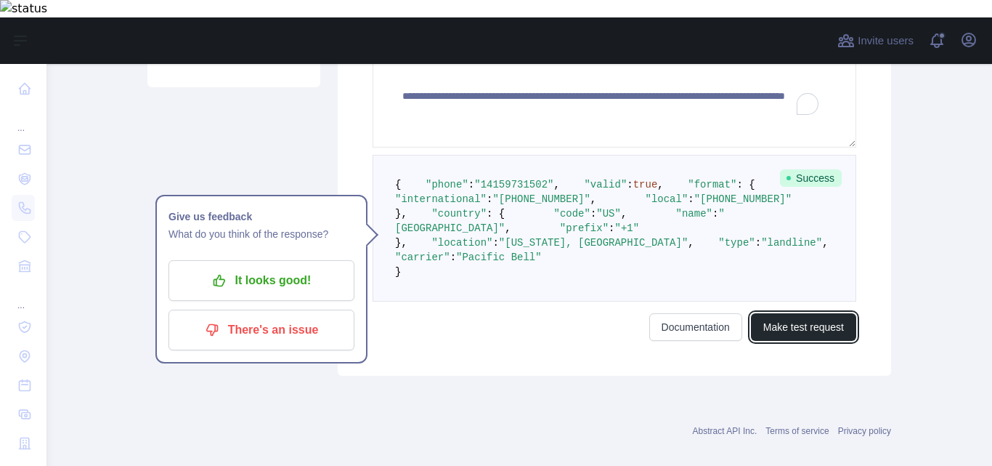 The width and height of the screenshot is (992, 466). Describe the element at coordinates (262, 330) in the screenshot. I see `button: There's an issue` at that location.